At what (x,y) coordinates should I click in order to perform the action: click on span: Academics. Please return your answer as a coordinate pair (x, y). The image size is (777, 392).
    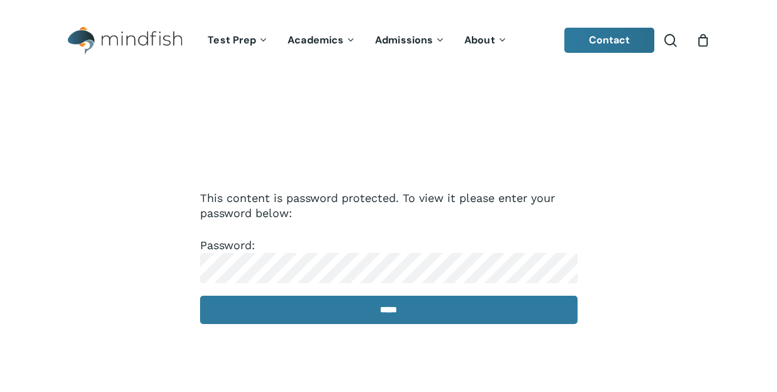
    Looking at the image, I should click on (315, 40).